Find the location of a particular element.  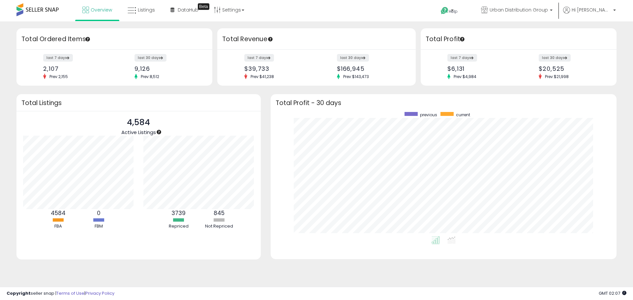

span: Urban Distribution Group is located at coordinates (519, 10).